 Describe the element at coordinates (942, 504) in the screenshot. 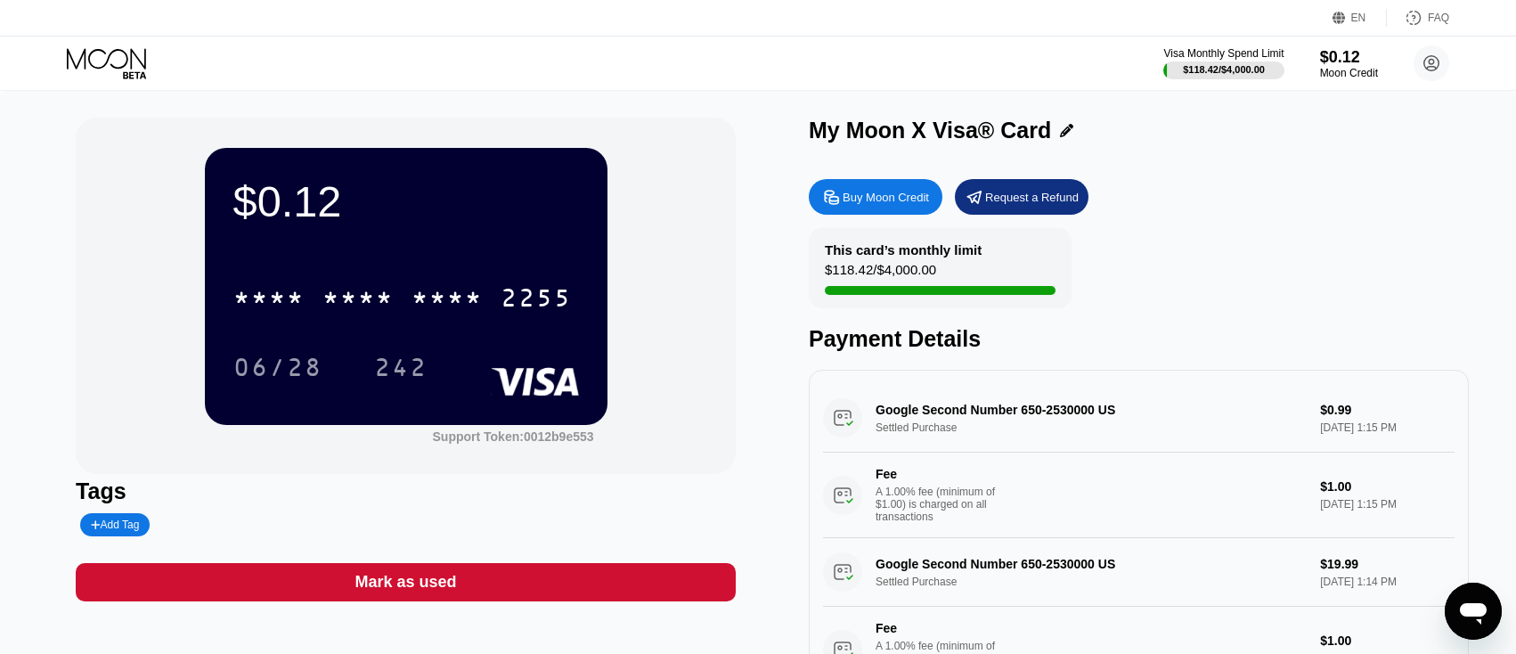

I see `div: A 1.00% fee (minimum of $1.00) is charged on all transactions` at that location.